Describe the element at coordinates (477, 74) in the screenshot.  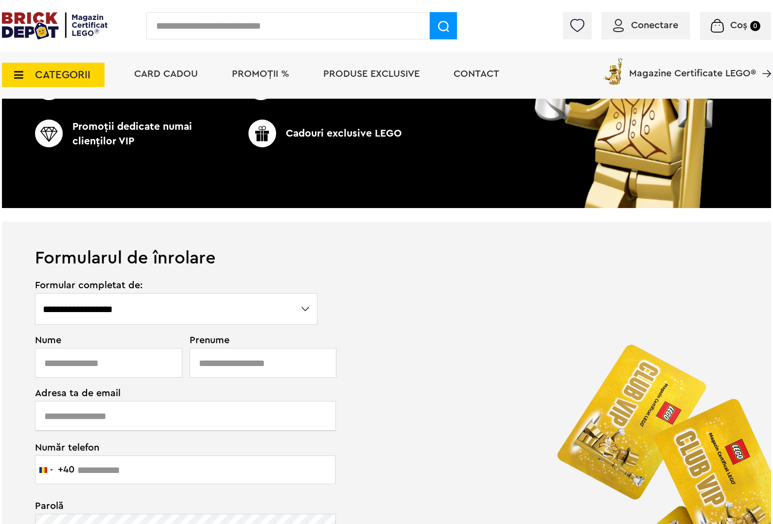
I see `a: Contact` at that location.